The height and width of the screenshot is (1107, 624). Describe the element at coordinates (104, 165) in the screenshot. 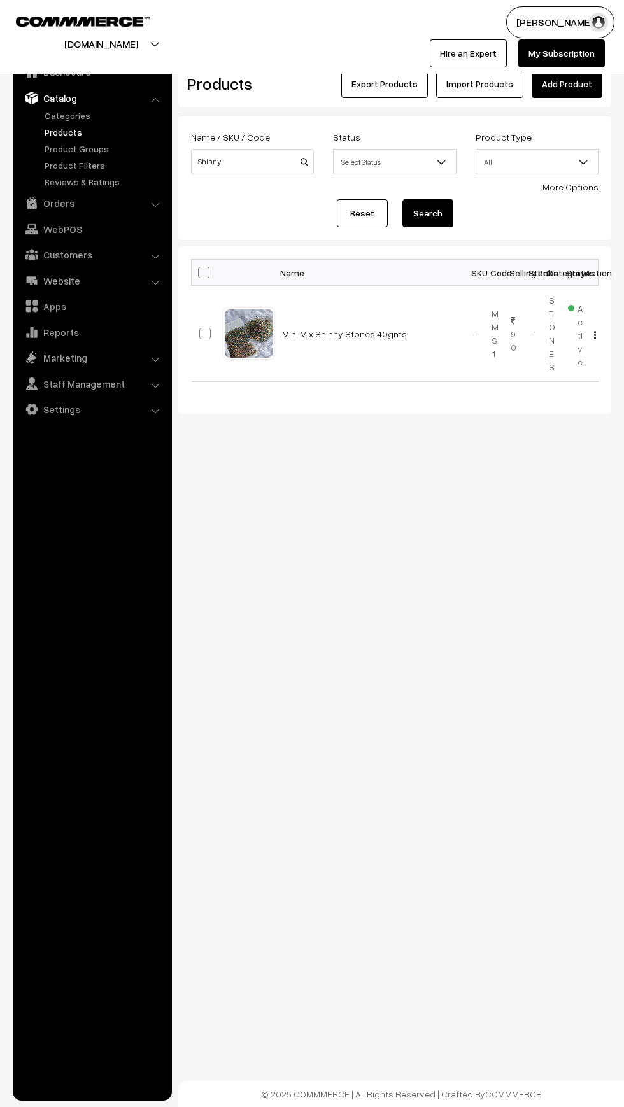

I see `a: Product Filters` at that location.